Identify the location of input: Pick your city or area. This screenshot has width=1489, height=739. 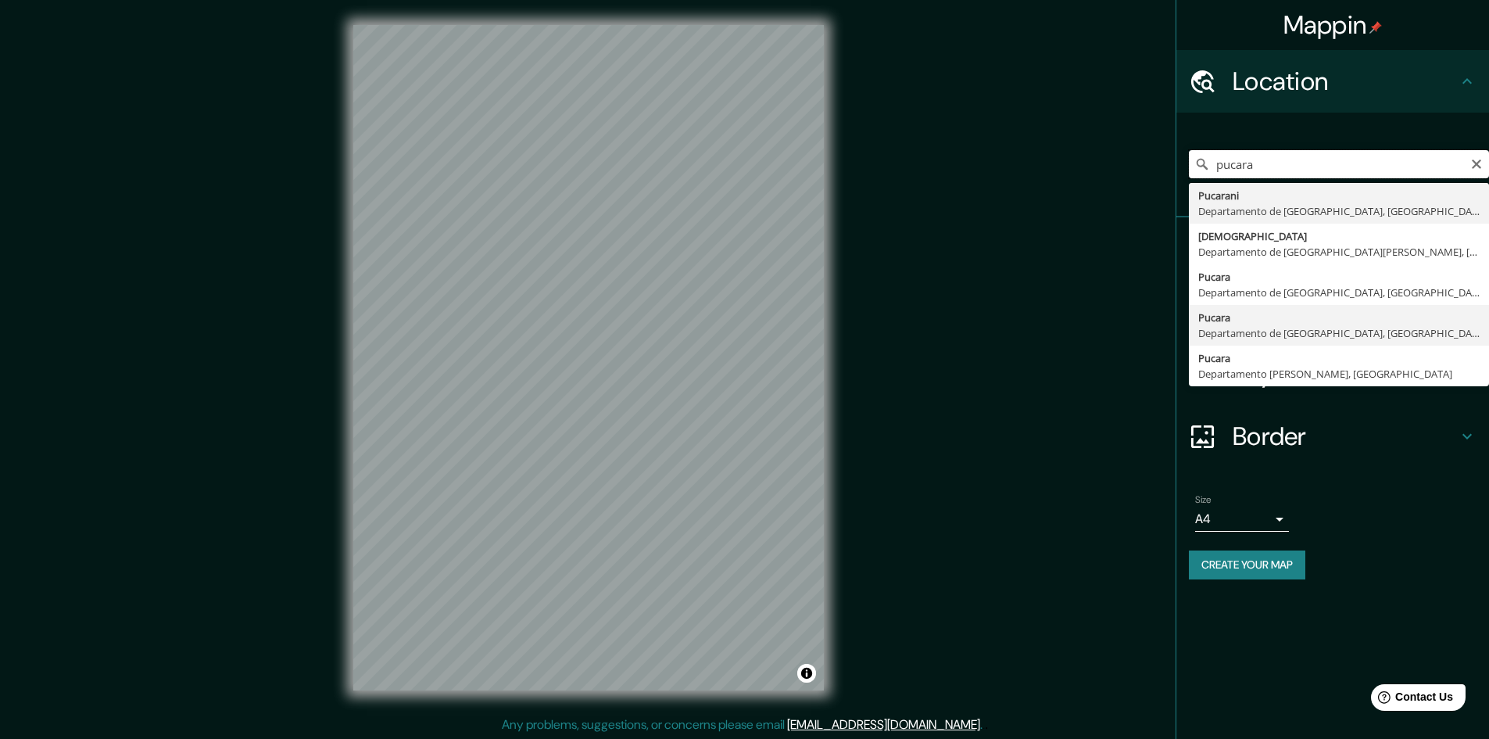
(1339, 164).